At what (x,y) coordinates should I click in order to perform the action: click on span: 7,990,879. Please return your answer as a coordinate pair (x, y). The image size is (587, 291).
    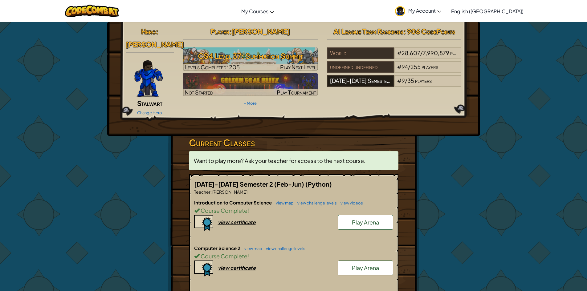
    Looking at the image, I should click on (436, 53).